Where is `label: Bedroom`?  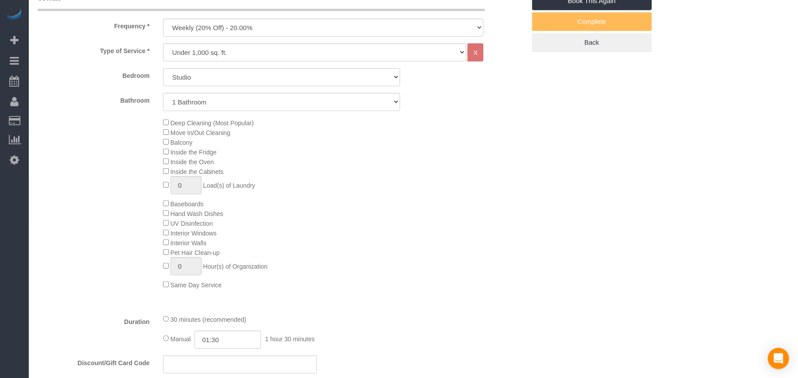
label: Bedroom is located at coordinates (93, 74).